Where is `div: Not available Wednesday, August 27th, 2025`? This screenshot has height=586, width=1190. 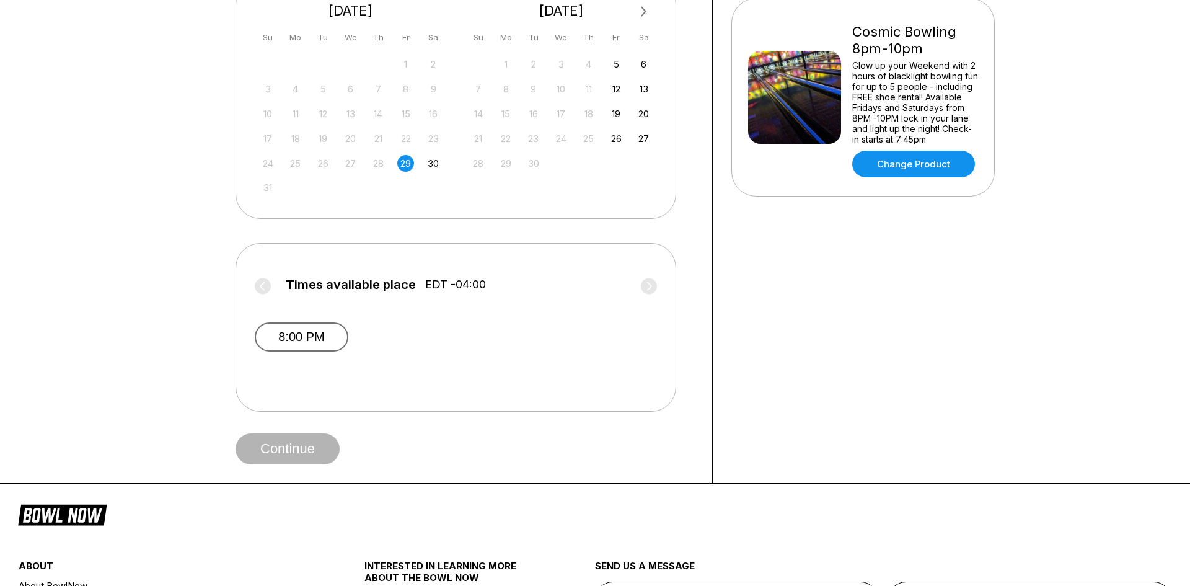 div: Not available Wednesday, August 27th, 2025 is located at coordinates (350, 163).